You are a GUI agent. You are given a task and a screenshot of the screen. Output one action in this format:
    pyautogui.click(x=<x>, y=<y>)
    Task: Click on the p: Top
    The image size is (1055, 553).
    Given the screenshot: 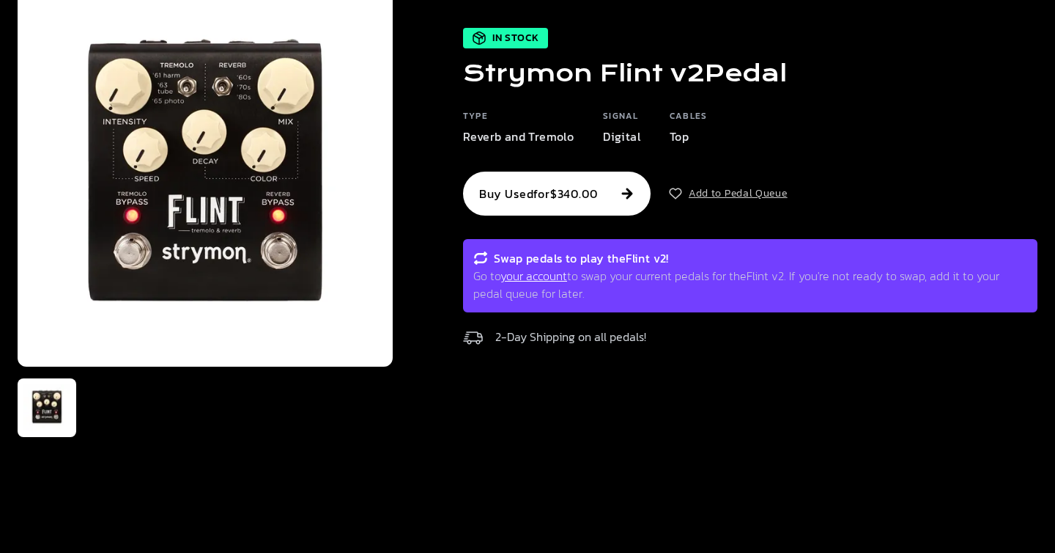 What is the action you would take?
    pyautogui.click(x=688, y=136)
    